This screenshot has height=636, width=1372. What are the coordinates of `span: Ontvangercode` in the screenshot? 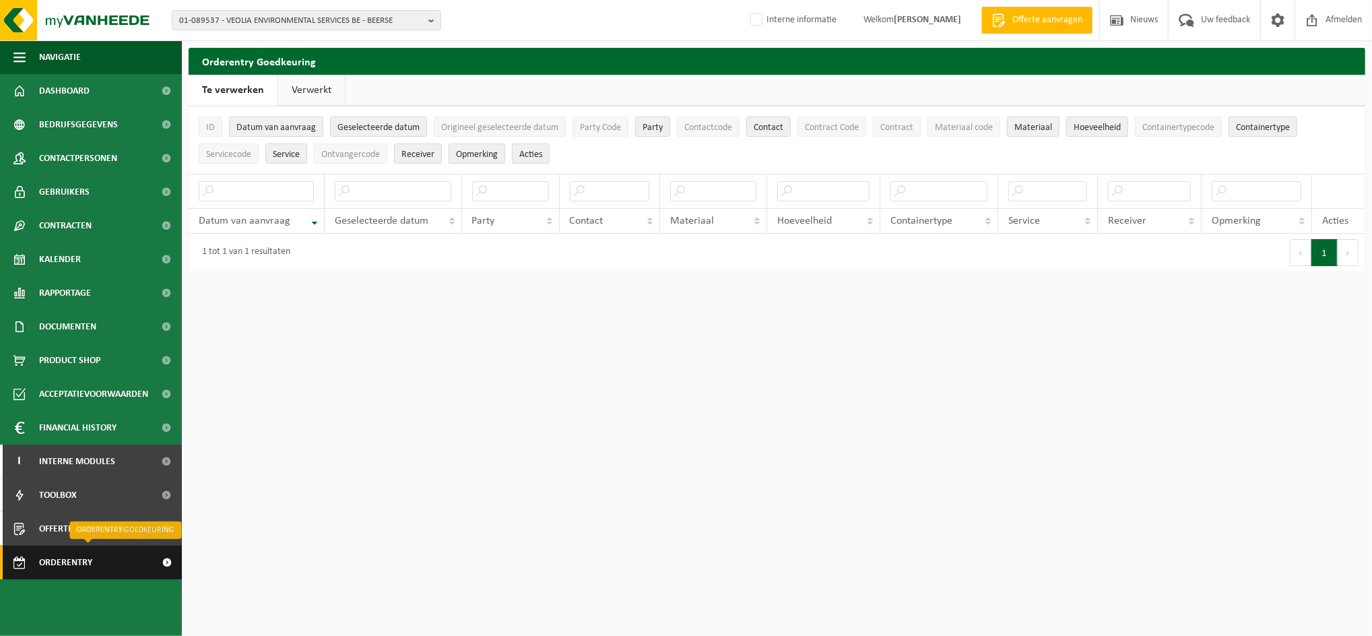 It's located at (350, 154).